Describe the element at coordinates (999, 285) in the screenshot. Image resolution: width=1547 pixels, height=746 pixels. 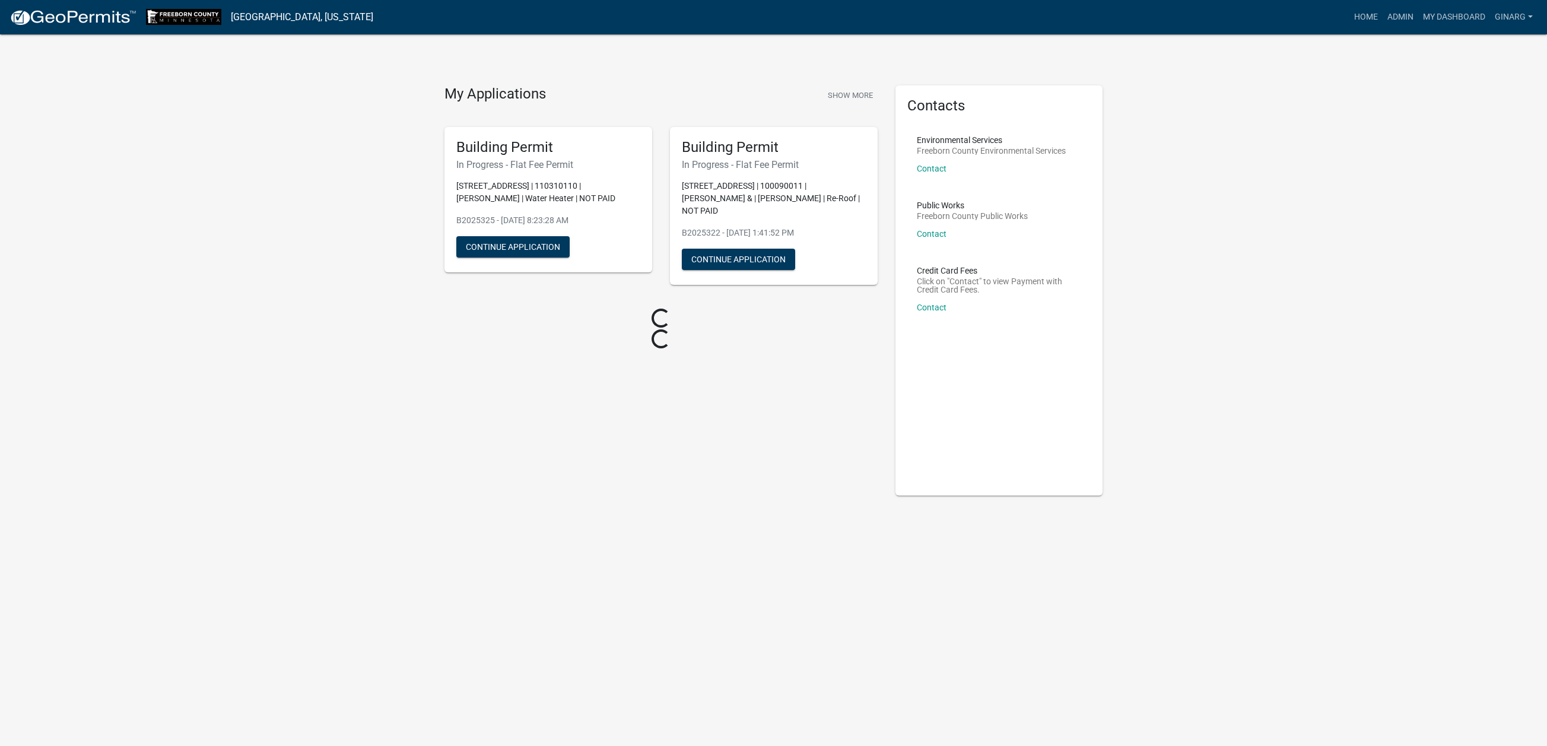
I see `p: Click on "Contact" to view Payment with Credit Card Fees.` at that location.